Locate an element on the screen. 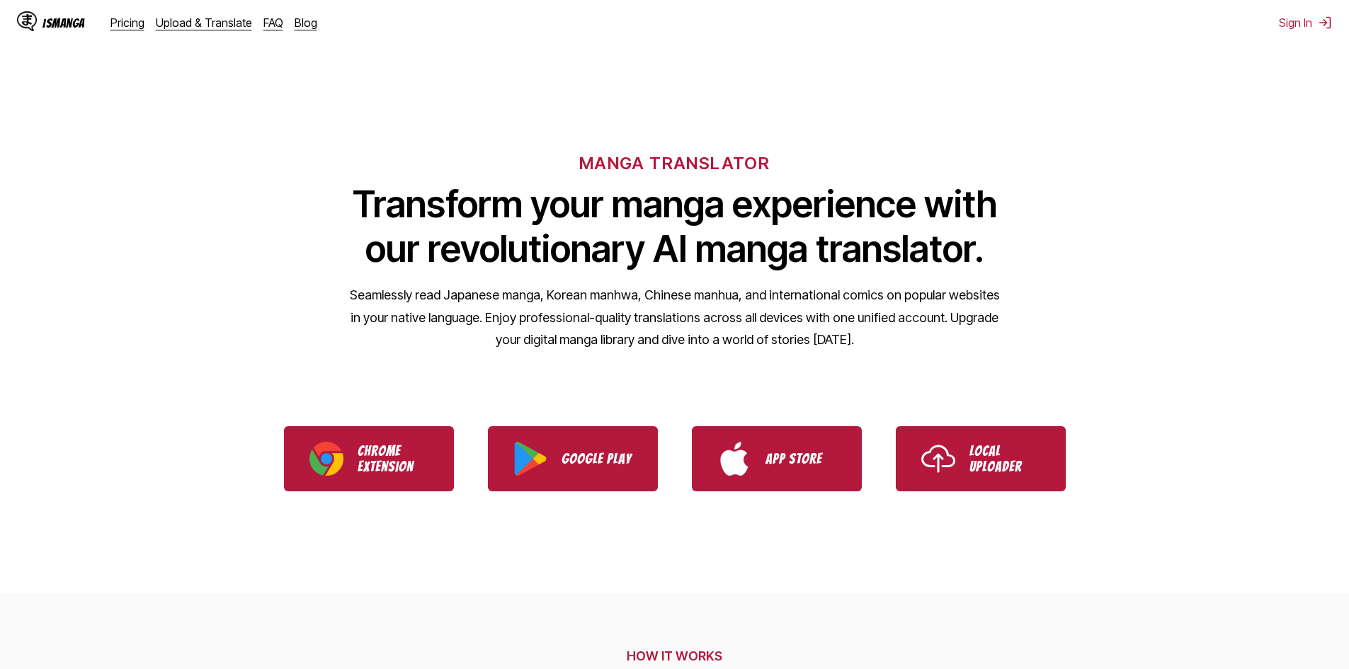 Image resolution: width=1349 pixels, height=669 pixels. img: IsManga Logo is located at coordinates (27, 21).